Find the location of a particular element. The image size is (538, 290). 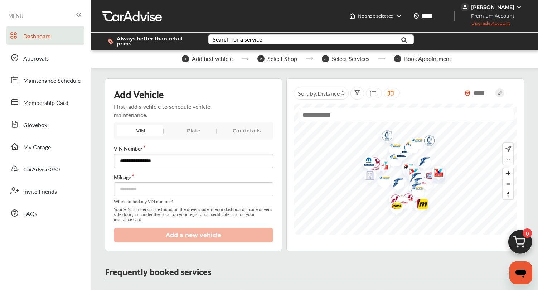

a: Maintenance Schedule is located at coordinates (45, 80).